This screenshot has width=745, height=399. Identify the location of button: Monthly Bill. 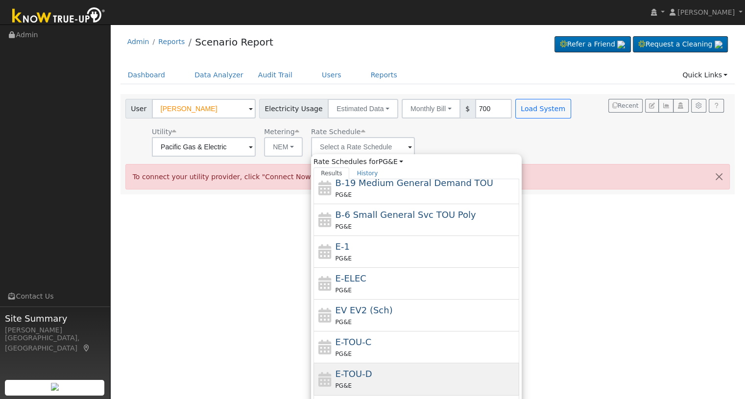
(431, 109).